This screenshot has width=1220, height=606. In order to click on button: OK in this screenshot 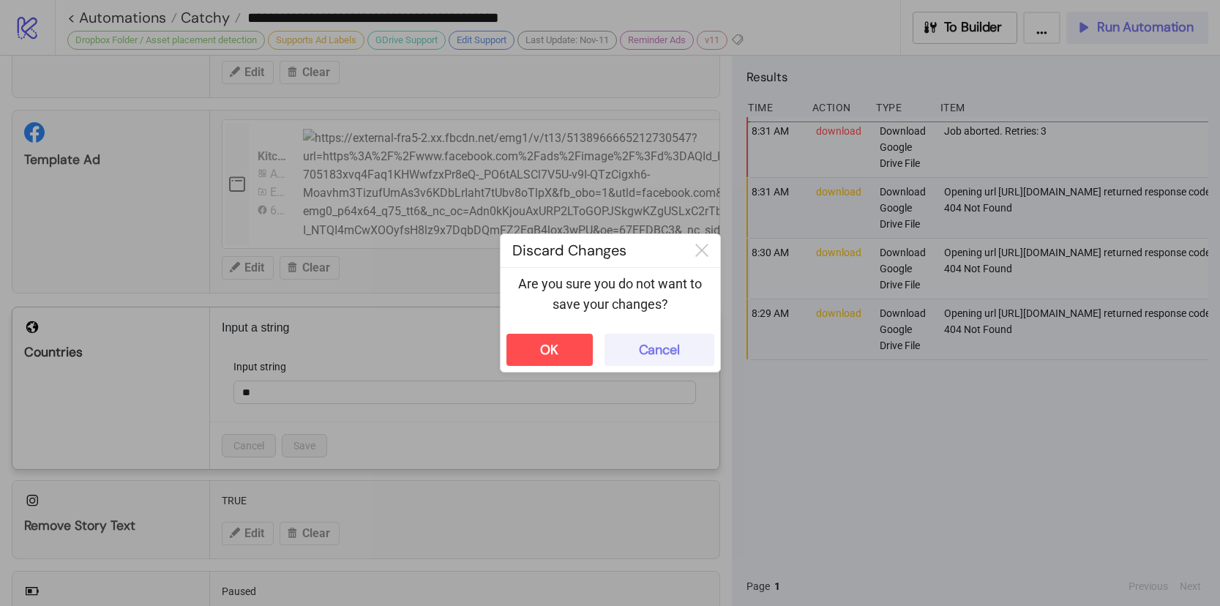, I will do `click(550, 350)`.